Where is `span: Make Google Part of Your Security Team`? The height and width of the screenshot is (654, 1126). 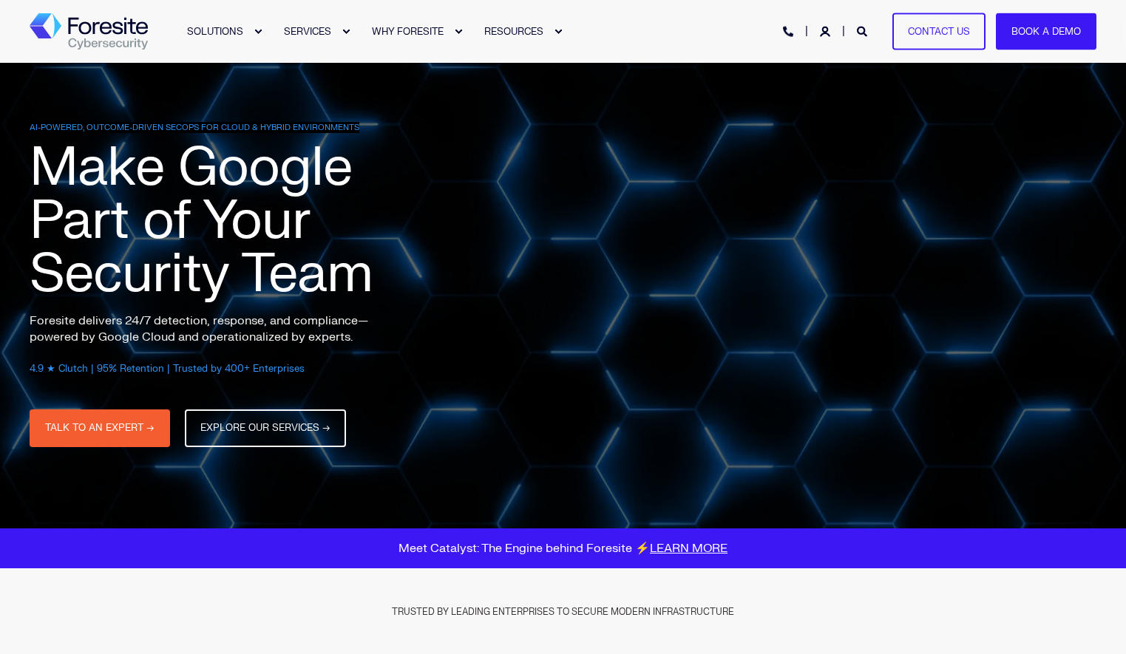 span: Make Google Part of Your Security Team is located at coordinates (201, 221).